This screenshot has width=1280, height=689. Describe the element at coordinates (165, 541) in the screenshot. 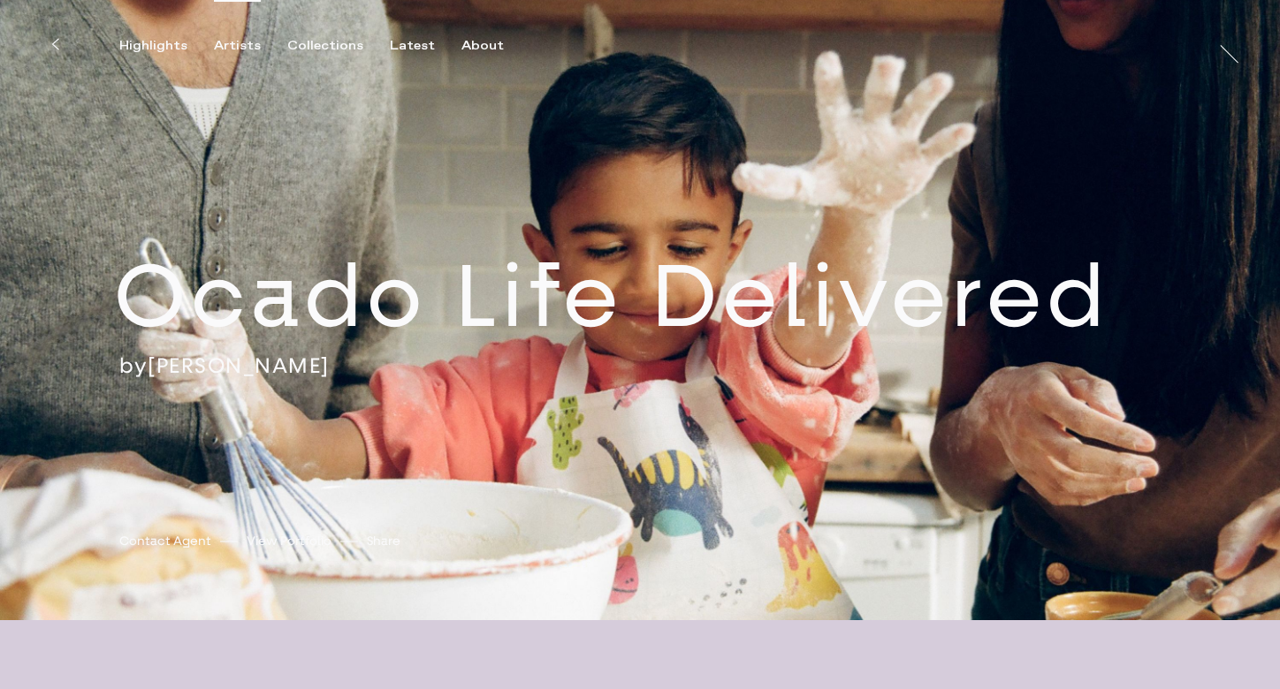

I see `a: Contact Agent` at that location.